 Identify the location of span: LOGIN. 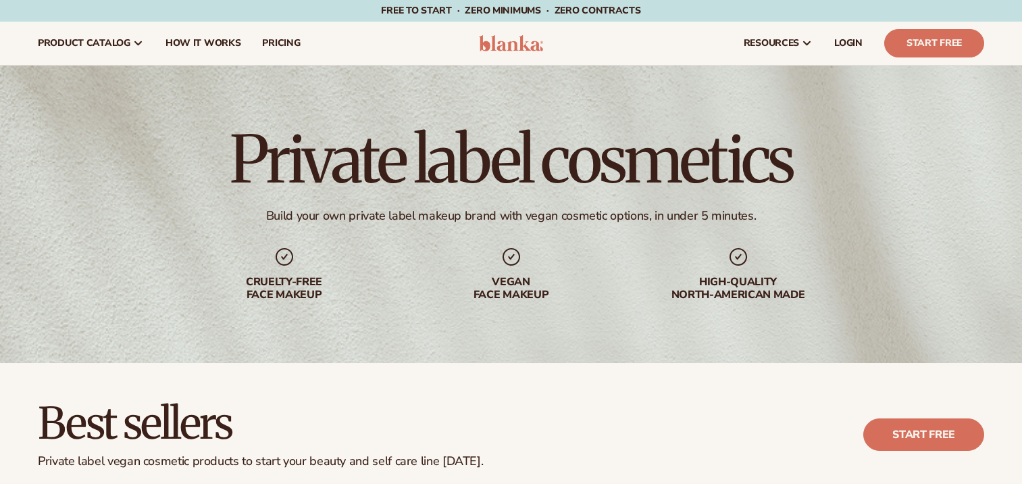
(849, 43).